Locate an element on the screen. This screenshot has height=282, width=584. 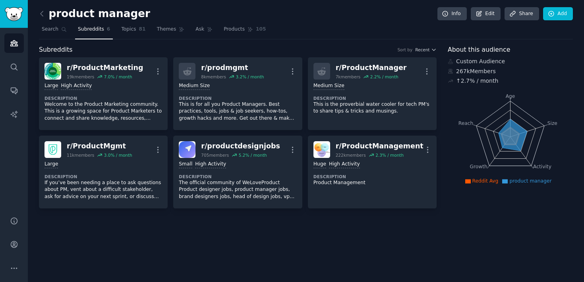
tspan: Activity is located at coordinates (543, 167).